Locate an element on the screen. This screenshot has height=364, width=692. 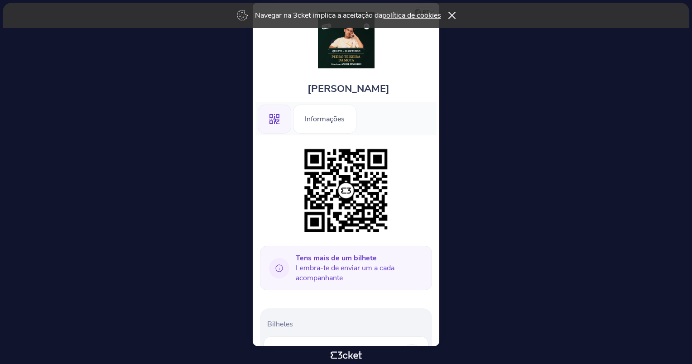
p: Bilhetes is located at coordinates (348, 324).